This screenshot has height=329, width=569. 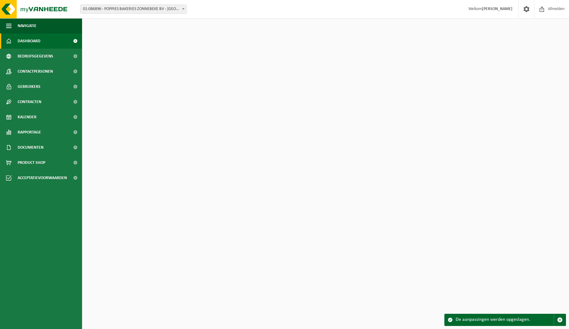 I want to click on span: Product Shop, so click(x=31, y=163).